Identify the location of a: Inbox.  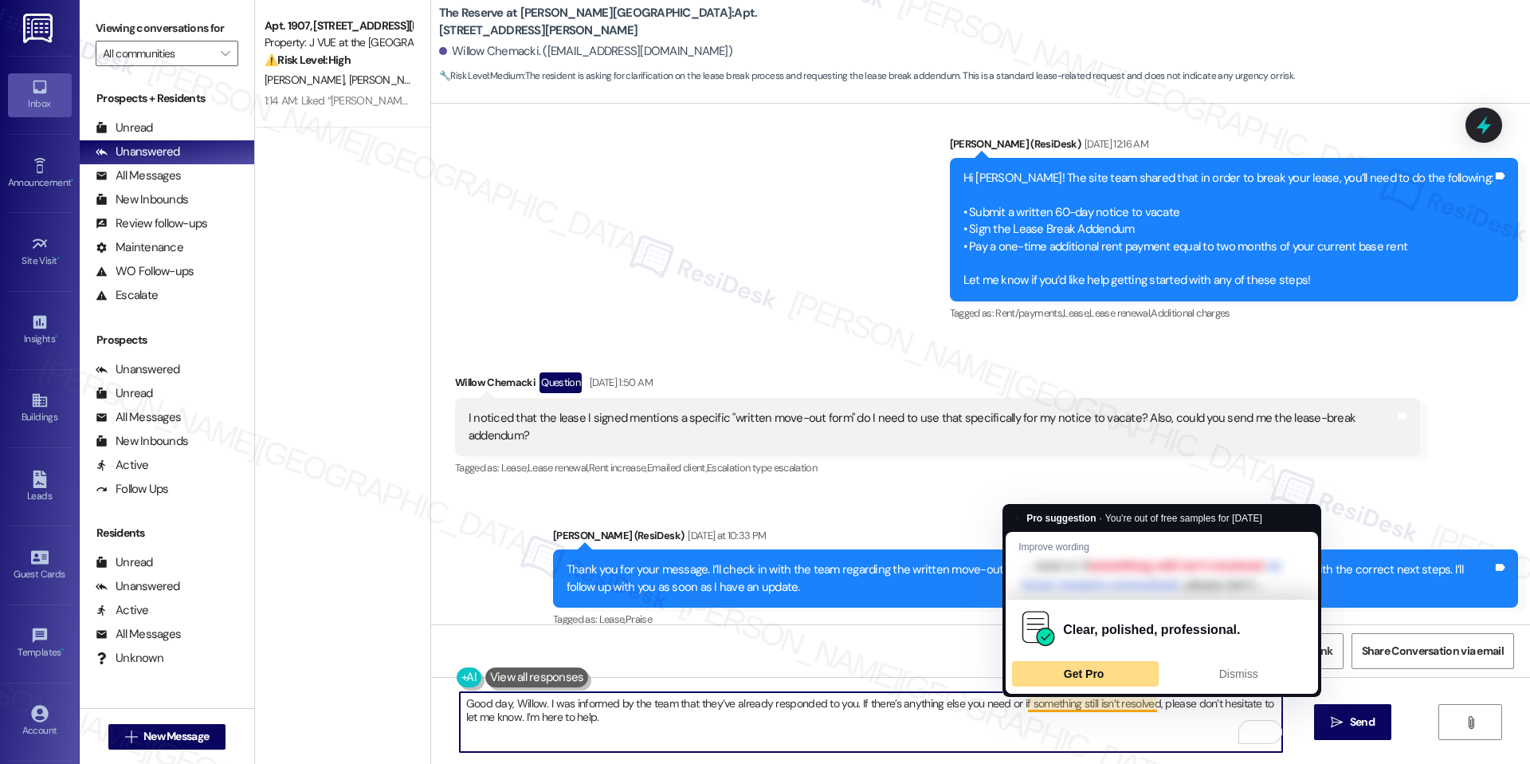
(40, 95).